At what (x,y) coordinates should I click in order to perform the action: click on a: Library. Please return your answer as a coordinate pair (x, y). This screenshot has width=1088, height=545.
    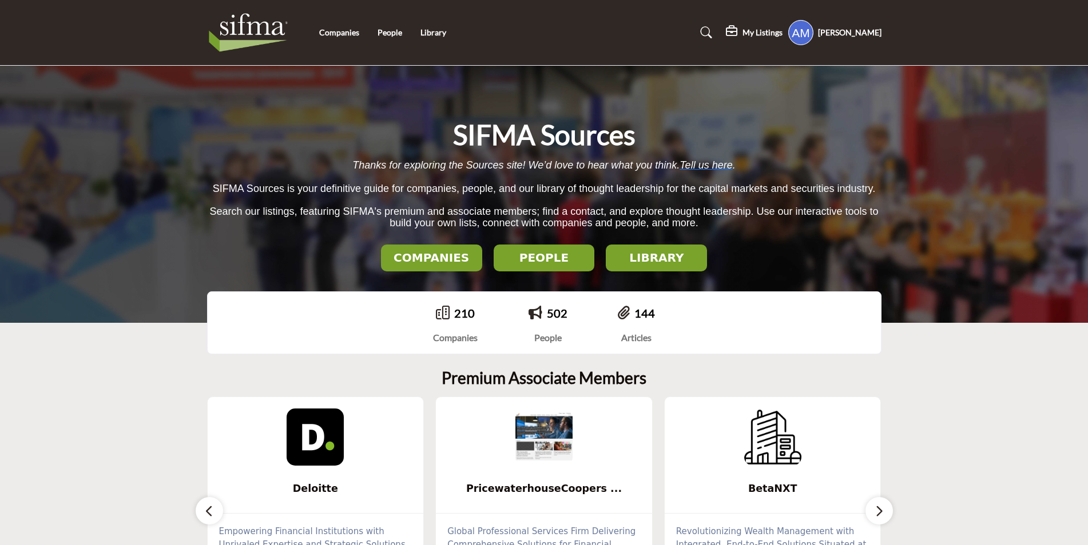
    Looking at the image, I should click on (433, 32).